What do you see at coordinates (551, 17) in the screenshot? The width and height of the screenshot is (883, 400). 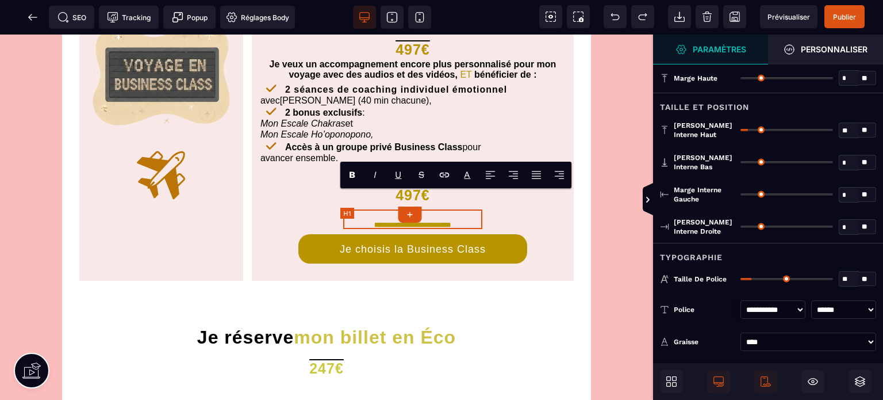 I see `span: Voir les composants` at bounding box center [551, 17].